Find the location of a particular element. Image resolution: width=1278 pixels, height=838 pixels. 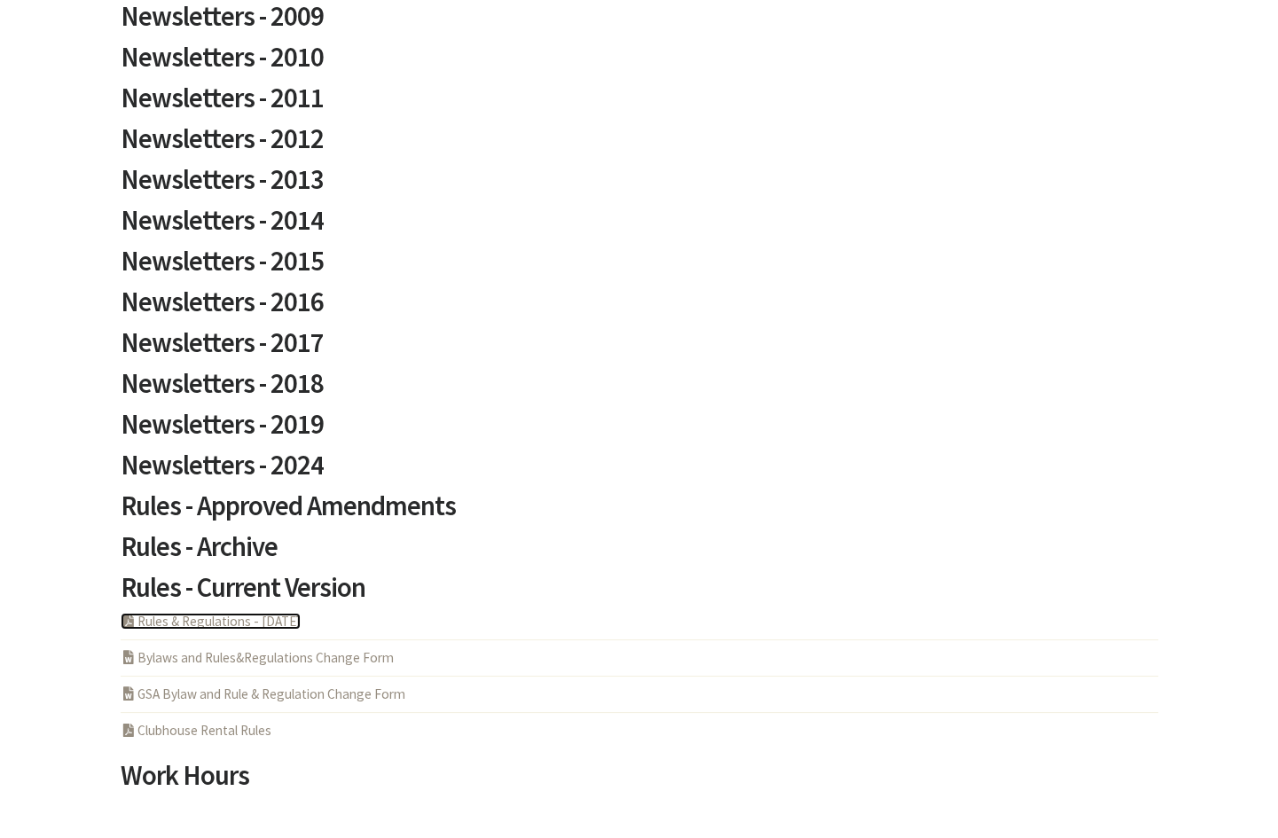

a: Newsletters - 2011 is located at coordinates (640, 105).